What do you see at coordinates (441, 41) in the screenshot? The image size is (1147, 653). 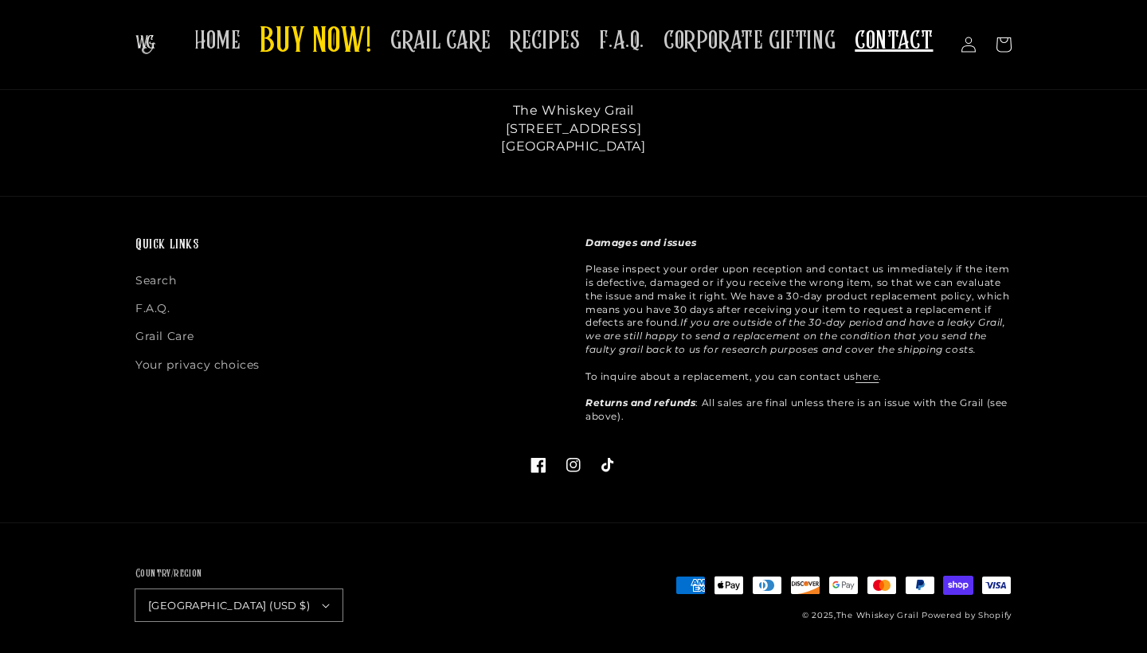 I see `span: GRAIL CARE` at bounding box center [441, 41].